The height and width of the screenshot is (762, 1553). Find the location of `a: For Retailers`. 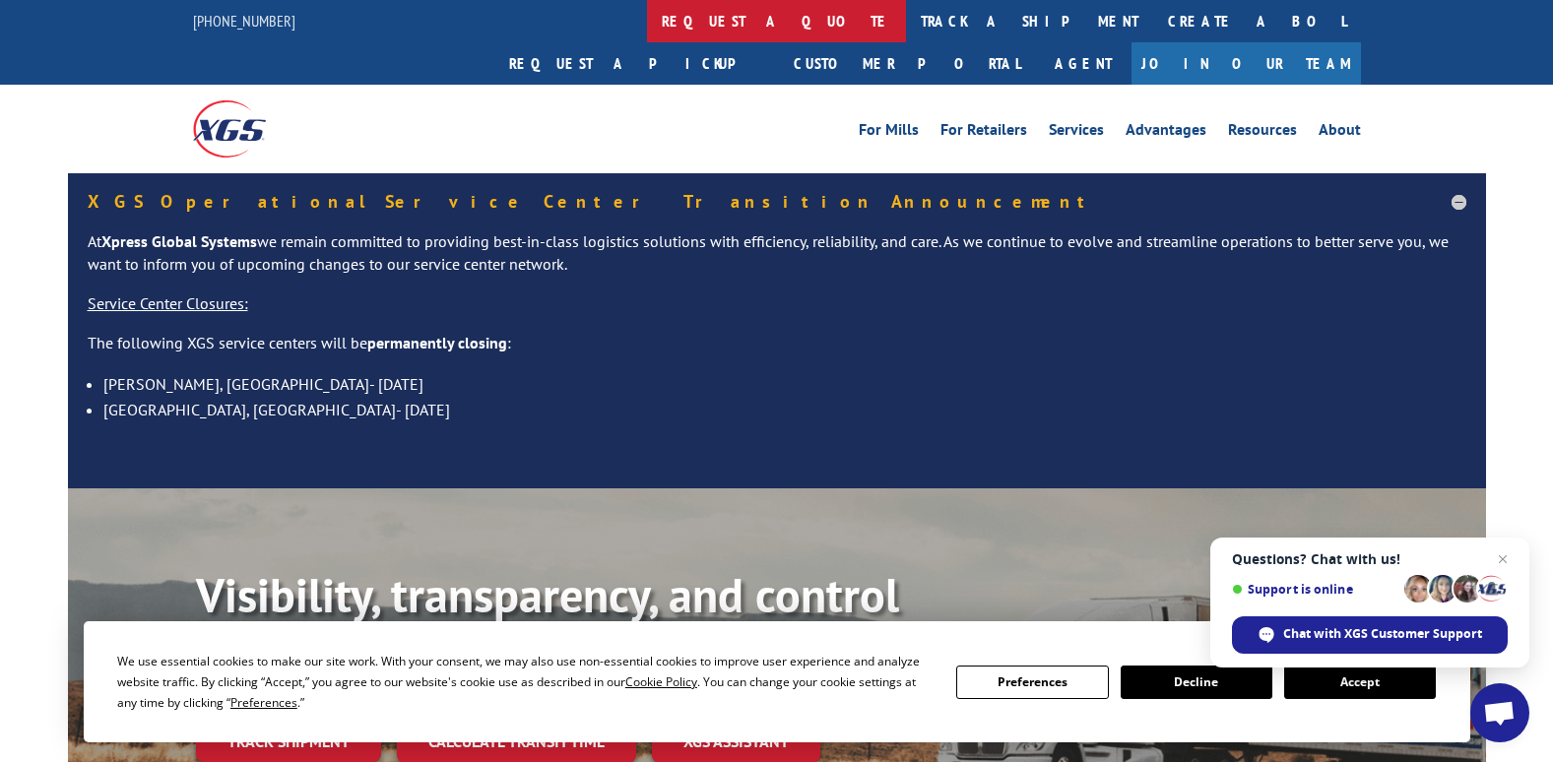

a: For Retailers is located at coordinates (984, 133).